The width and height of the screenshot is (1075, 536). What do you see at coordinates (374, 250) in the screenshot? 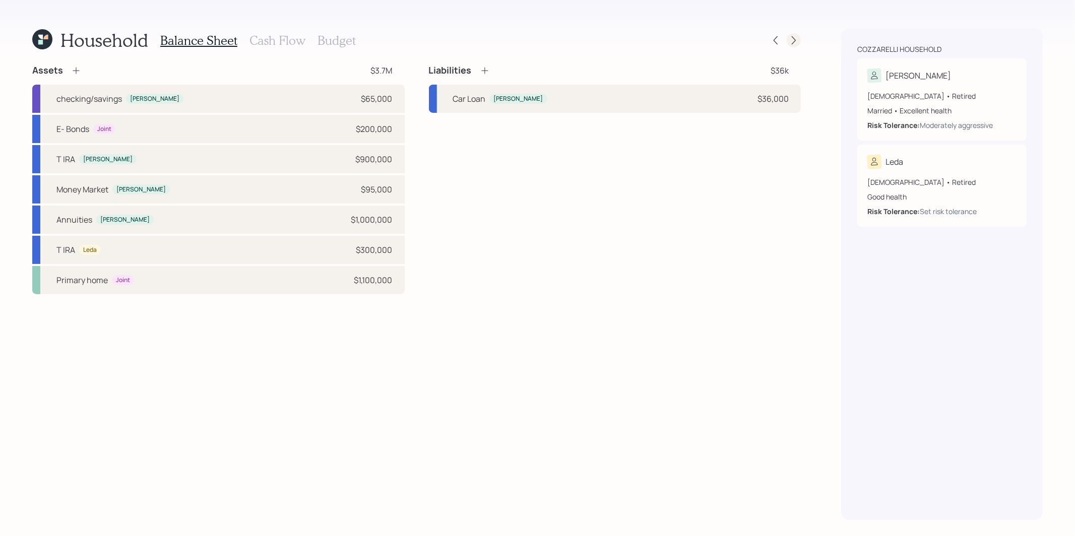
I see `div: $300,000` at bounding box center [374, 250].